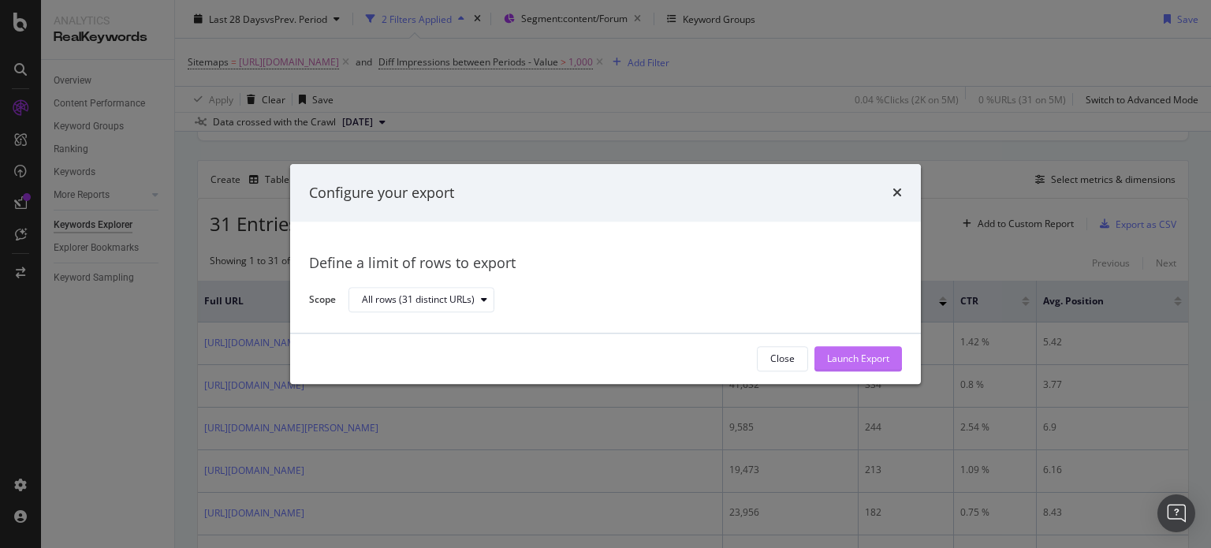 The image size is (1211, 548). Describe the element at coordinates (897, 193) in the screenshot. I see `div: times` at that location.